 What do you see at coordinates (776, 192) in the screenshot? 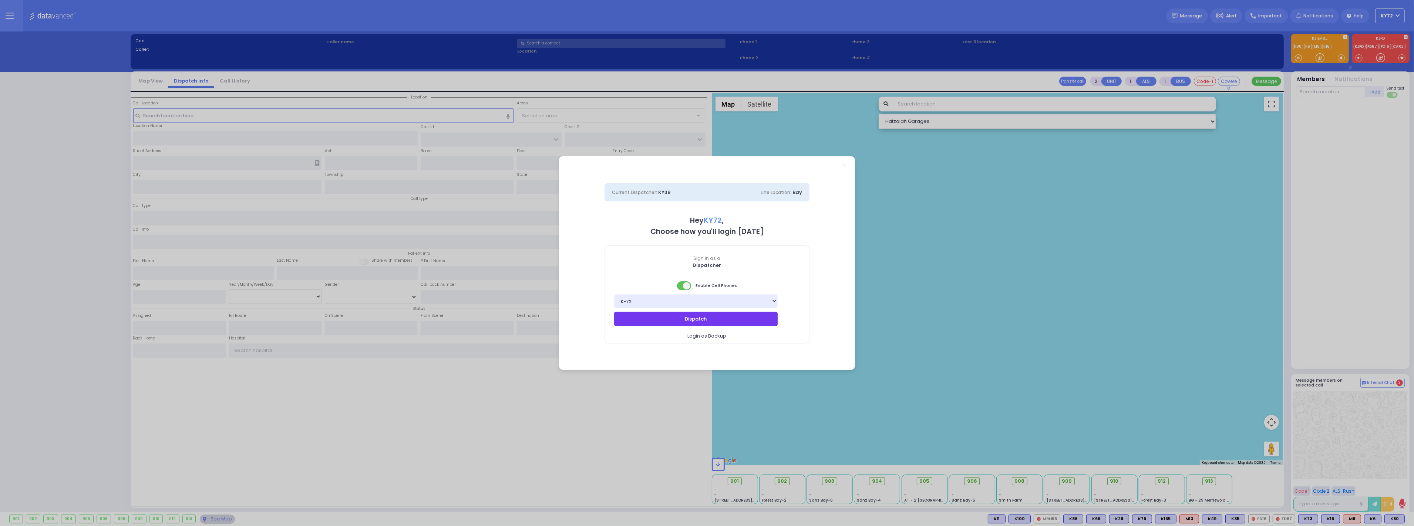
I see `span: Line Location:` at bounding box center [776, 192].